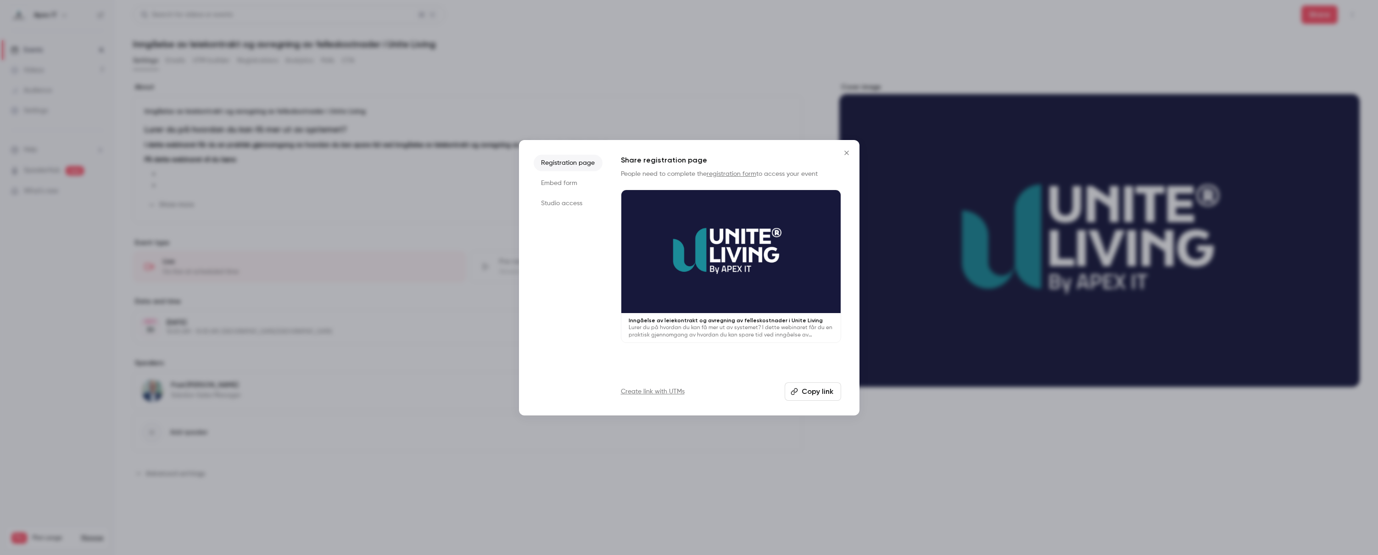 This screenshot has width=1378, height=555. What do you see at coordinates (652, 391) in the screenshot?
I see `a: Create link with UTMs` at bounding box center [652, 391].